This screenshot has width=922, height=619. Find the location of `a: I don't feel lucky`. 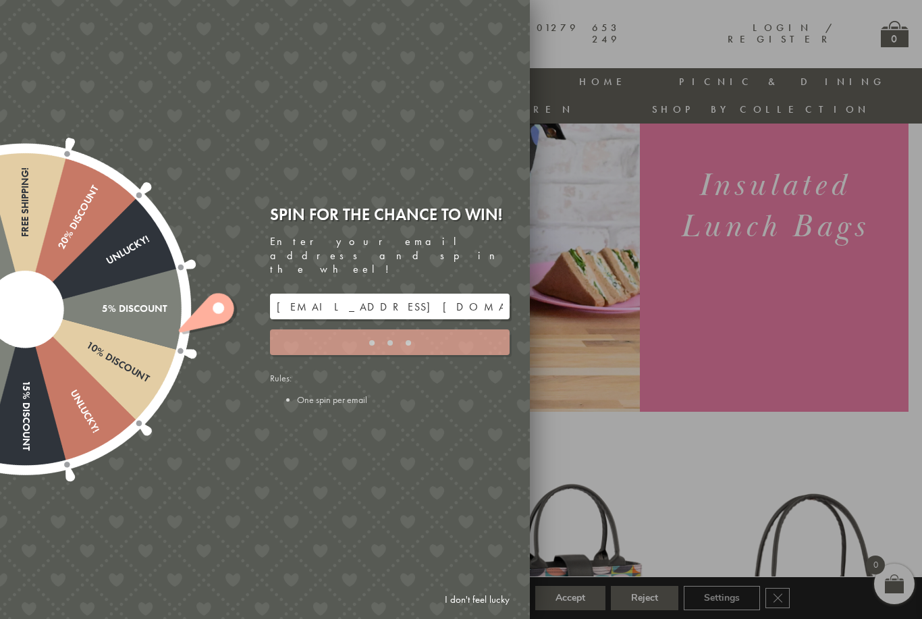

a: I don't feel lucky is located at coordinates (477, 599).